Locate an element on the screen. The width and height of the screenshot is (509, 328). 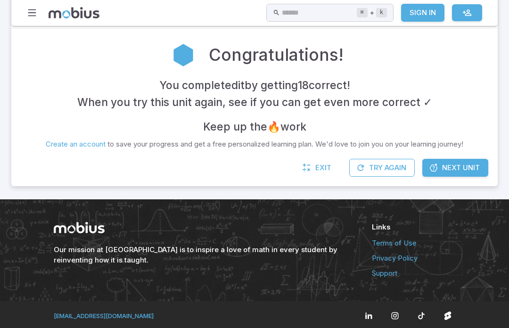
span: Exit is located at coordinates (323, 168).